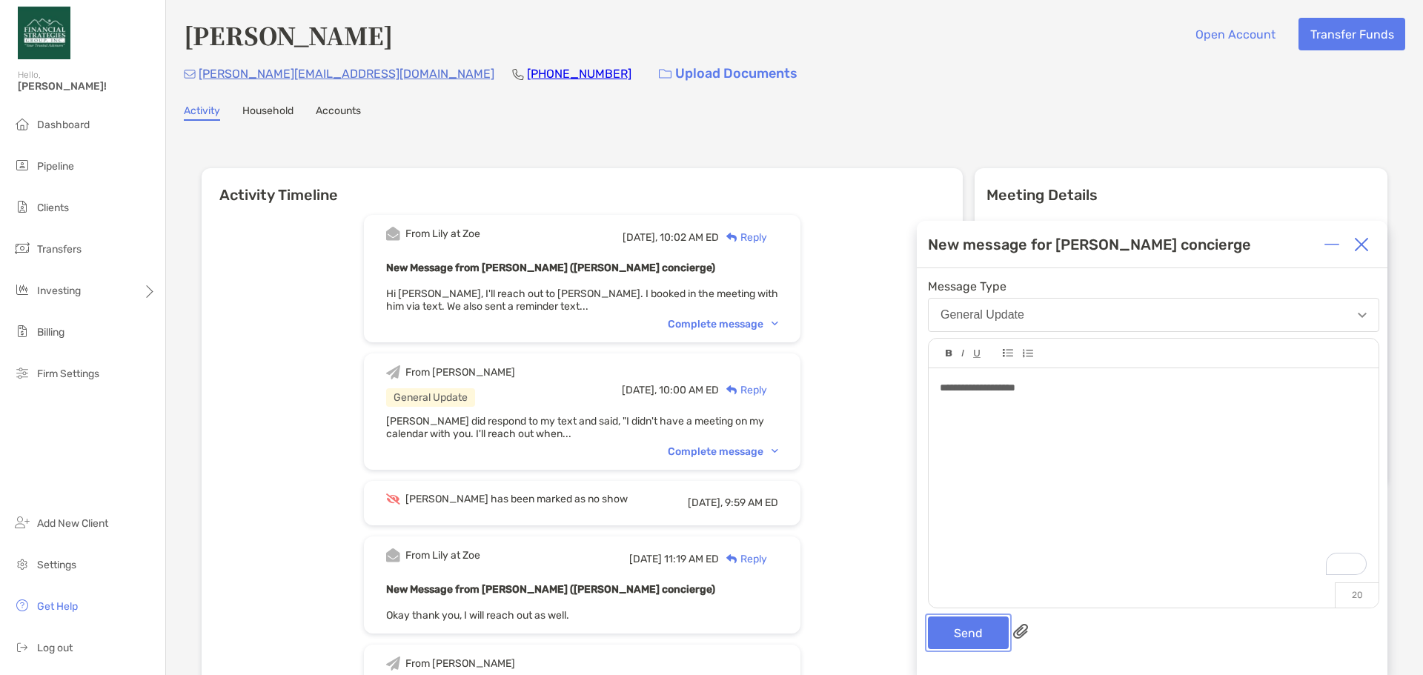 The height and width of the screenshot is (675, 1423). Describe the element at coordinates (752, 503) in the screenshot. I see `span: 9:59 AM ED` at that location.